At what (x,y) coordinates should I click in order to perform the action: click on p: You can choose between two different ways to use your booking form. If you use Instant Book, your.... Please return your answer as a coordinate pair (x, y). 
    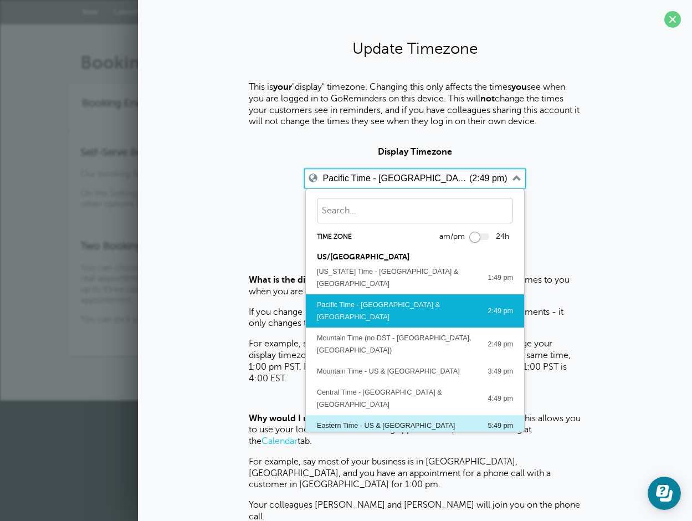
    Looking at the image, I should click on (346, 284).